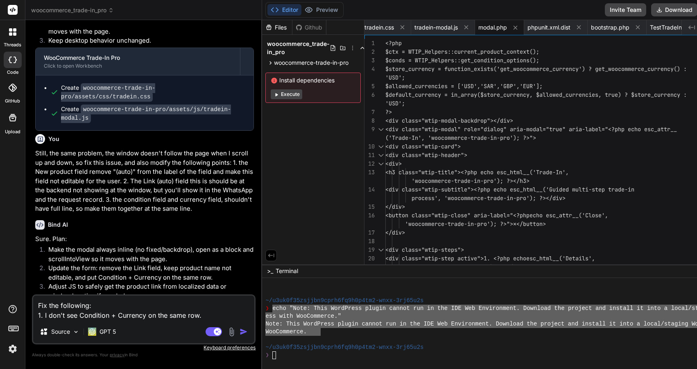 This screenshot has height=369, width=697. Describe the element at coordinates (370, 232) in the screenshot. I see `div: 17` at that location.